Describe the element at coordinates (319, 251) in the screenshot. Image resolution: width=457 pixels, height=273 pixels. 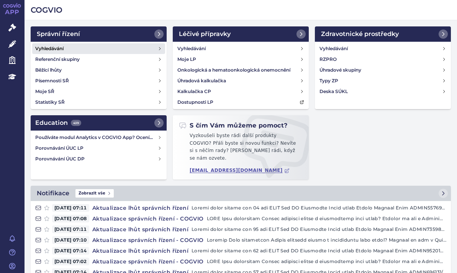
I see `p: Loremi dolor sitame con 62 adi ELIT Sed DO Eiusmodte Incid utlab Etdolo Magnaal Enim ADMIN952014/...` at that location.